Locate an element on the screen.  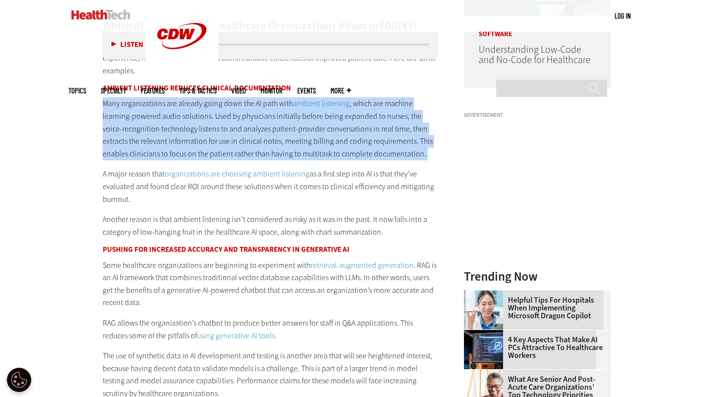
a: organizations are choosing ambient listening is located at coordinates (237, 174).